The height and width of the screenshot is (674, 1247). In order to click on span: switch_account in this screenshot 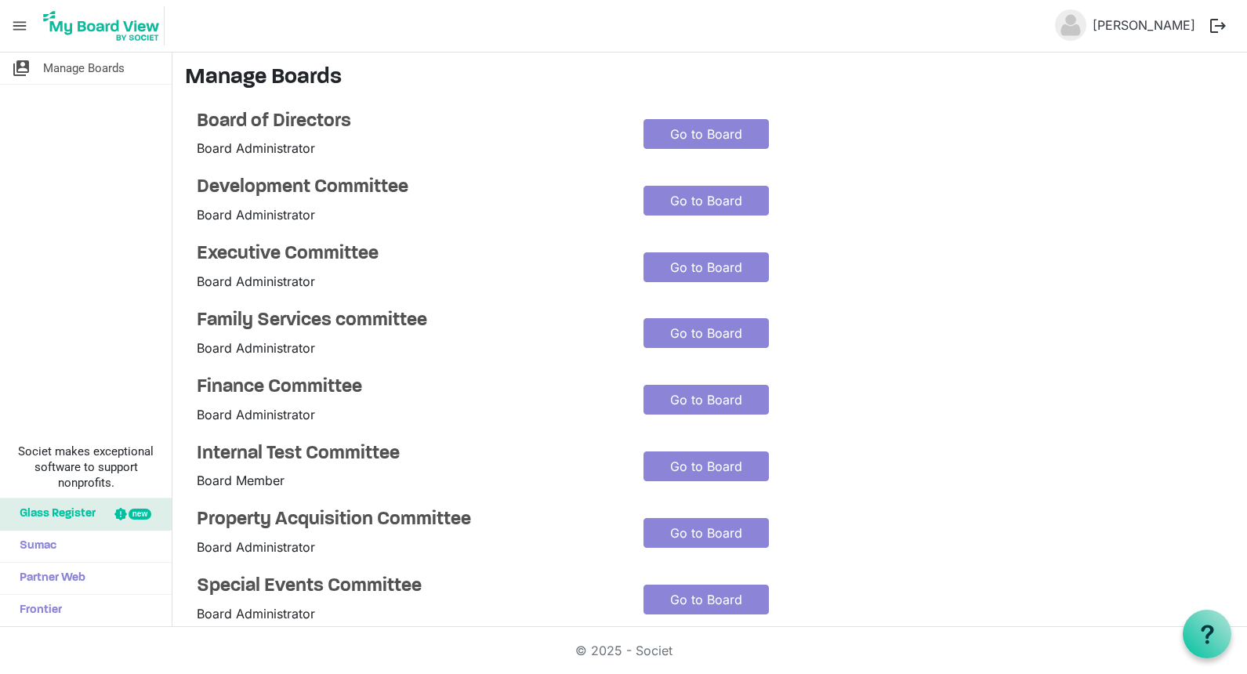, I will do `click(21, 68)`.